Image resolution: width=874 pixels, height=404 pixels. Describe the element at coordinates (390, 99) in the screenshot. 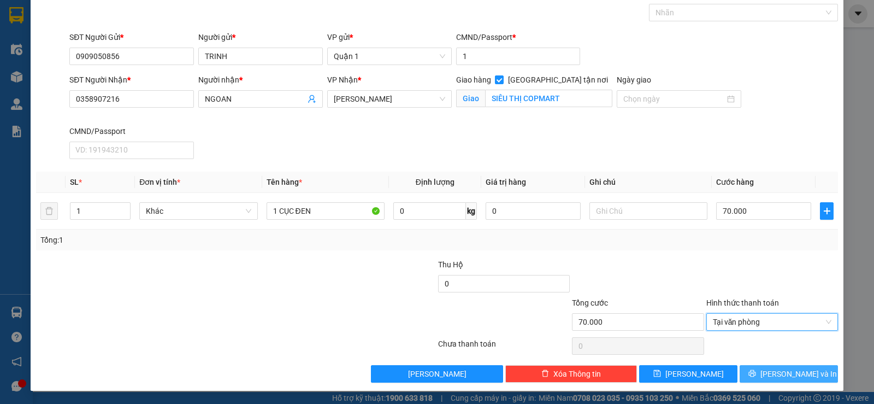

I see `span: Lê Hồng Phong` at that location.